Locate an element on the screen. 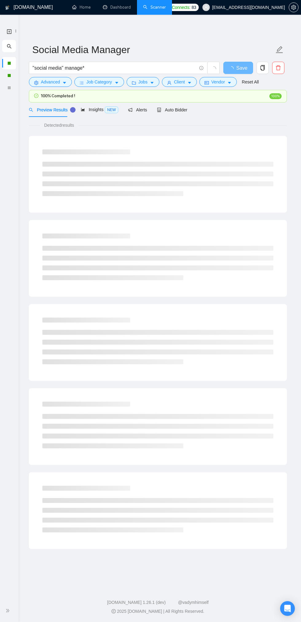 This screenshot has width=301, height=622. img: logo is located at coordinates (7, 8).